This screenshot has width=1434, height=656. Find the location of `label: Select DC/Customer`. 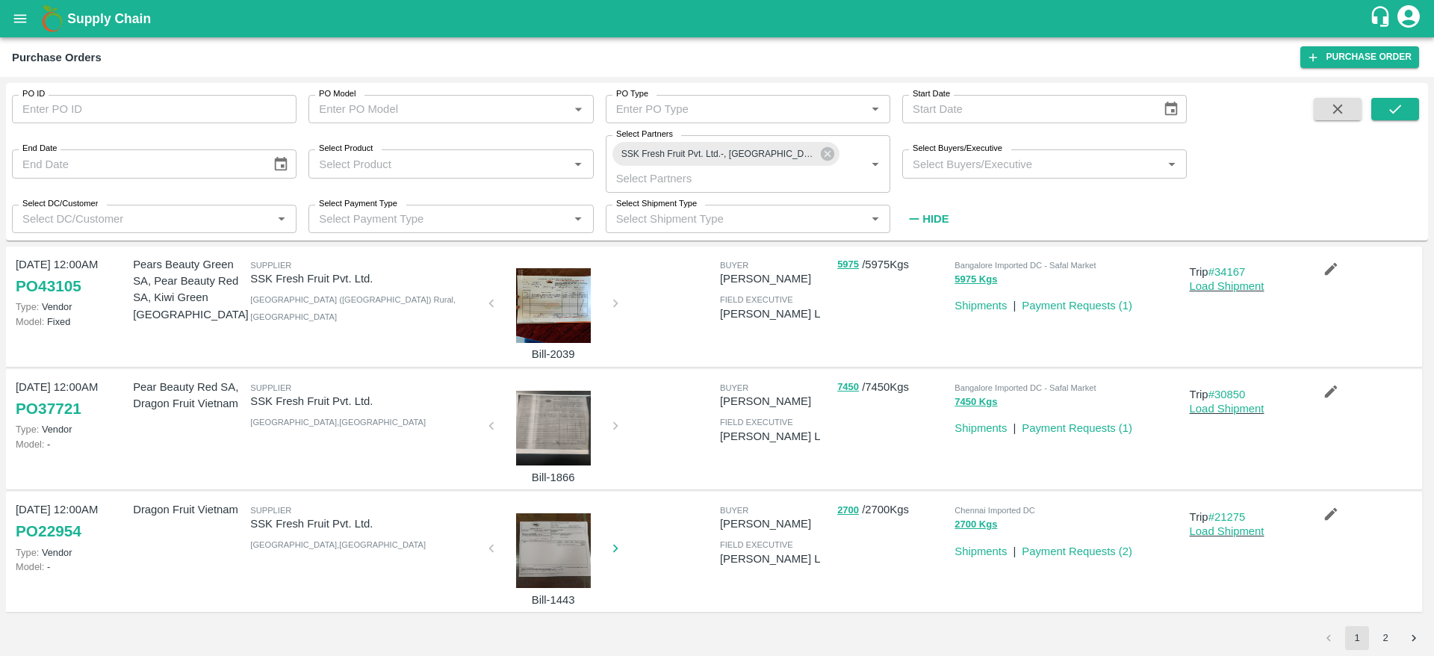

label: Select DC/Customer is located at coordinates (60, 204).